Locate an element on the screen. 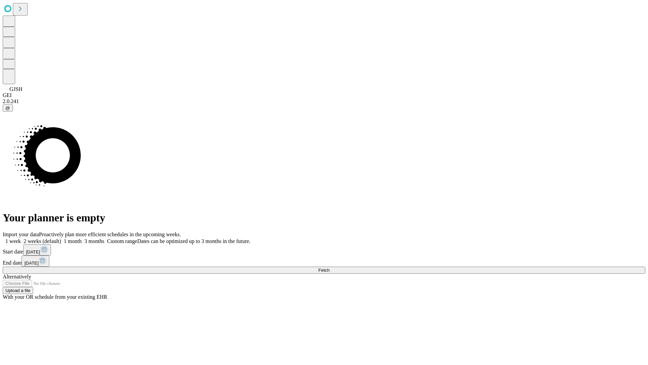 The width and height of the screenshot is (648, 365). span: Dates can be optimized up to 3 months in the future. is located at coordinates (194, 241).